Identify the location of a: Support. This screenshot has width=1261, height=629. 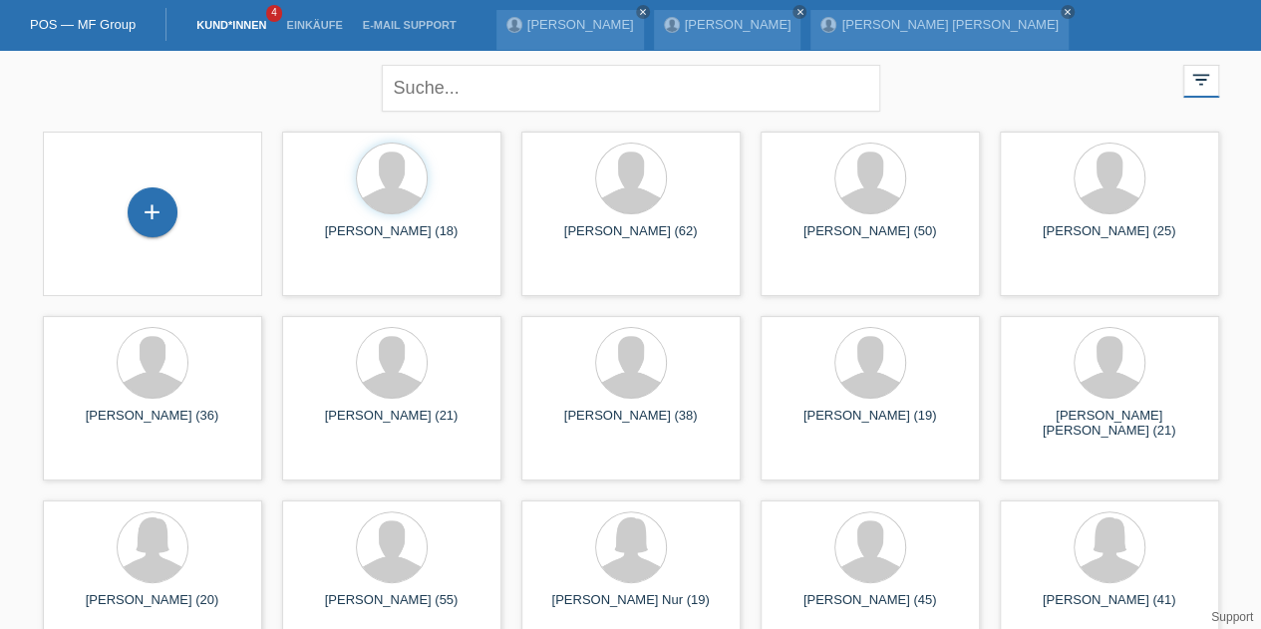
(1232, 617).